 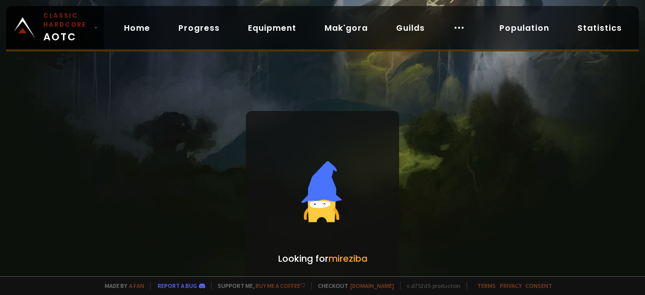 What do you see at coordinates (177, 285) in the screenshot?
I see `a: Report a bug` at bounding box center [177, 285].